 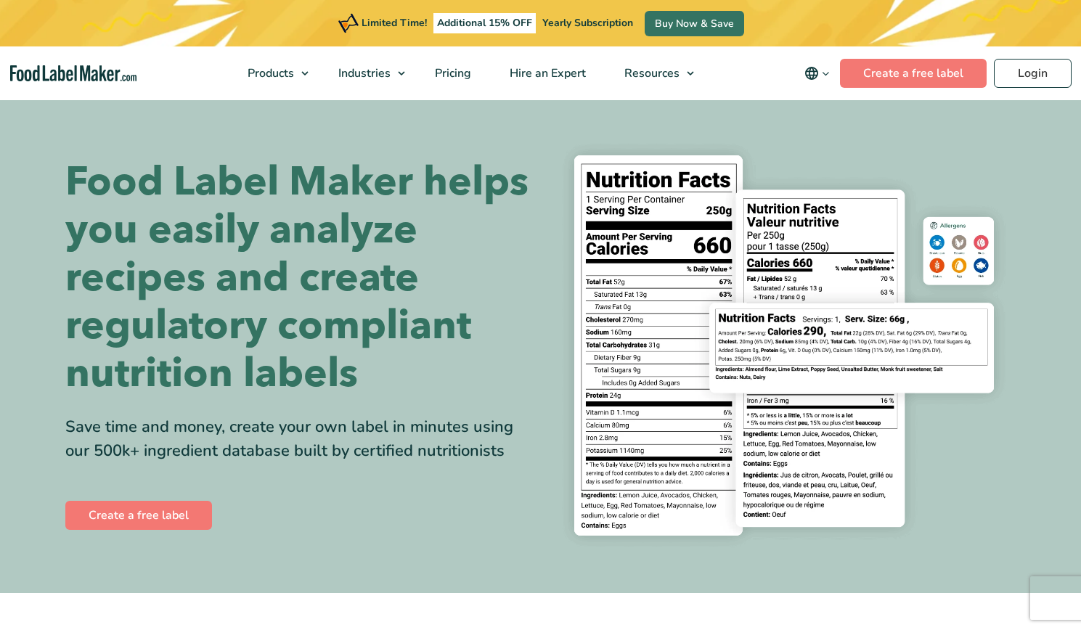 What do you see at coordinates (363, 73) in the screenshot?
I see `span: Industries` at bounding box center [363, 73].